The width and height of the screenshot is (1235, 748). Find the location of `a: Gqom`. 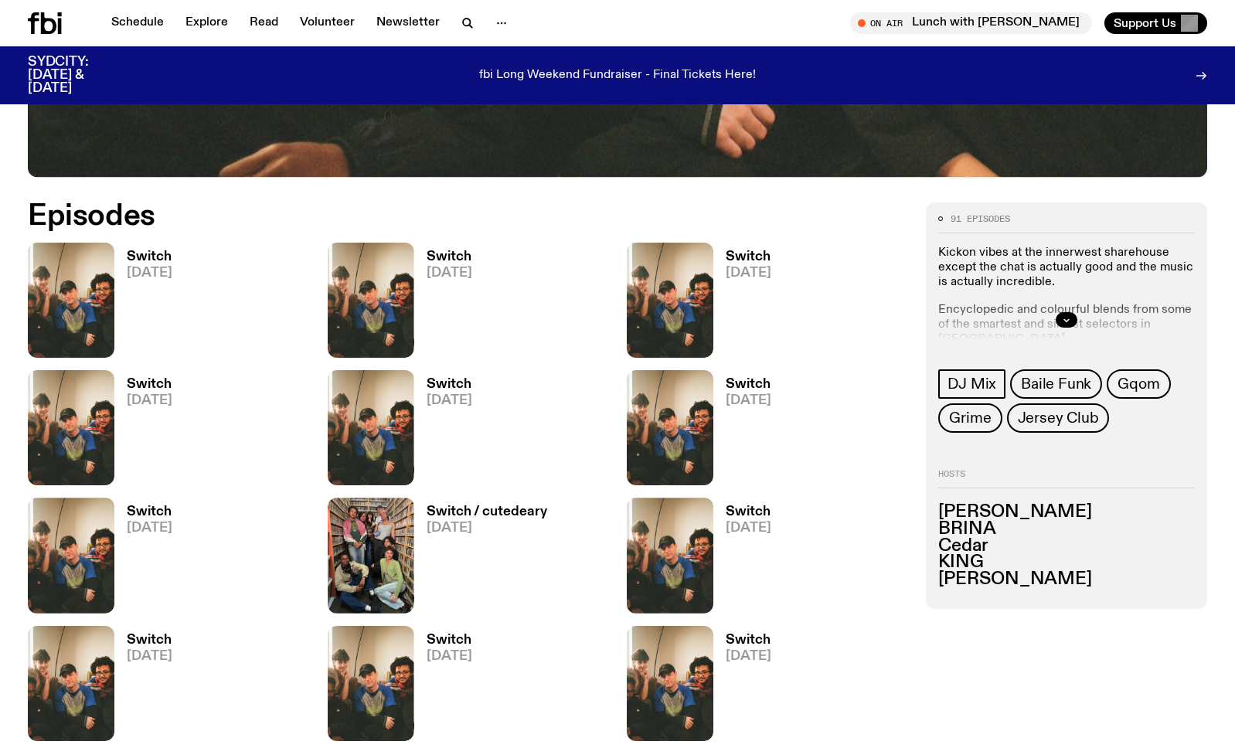

a: Gqom is located at coordinates (1138, 384).